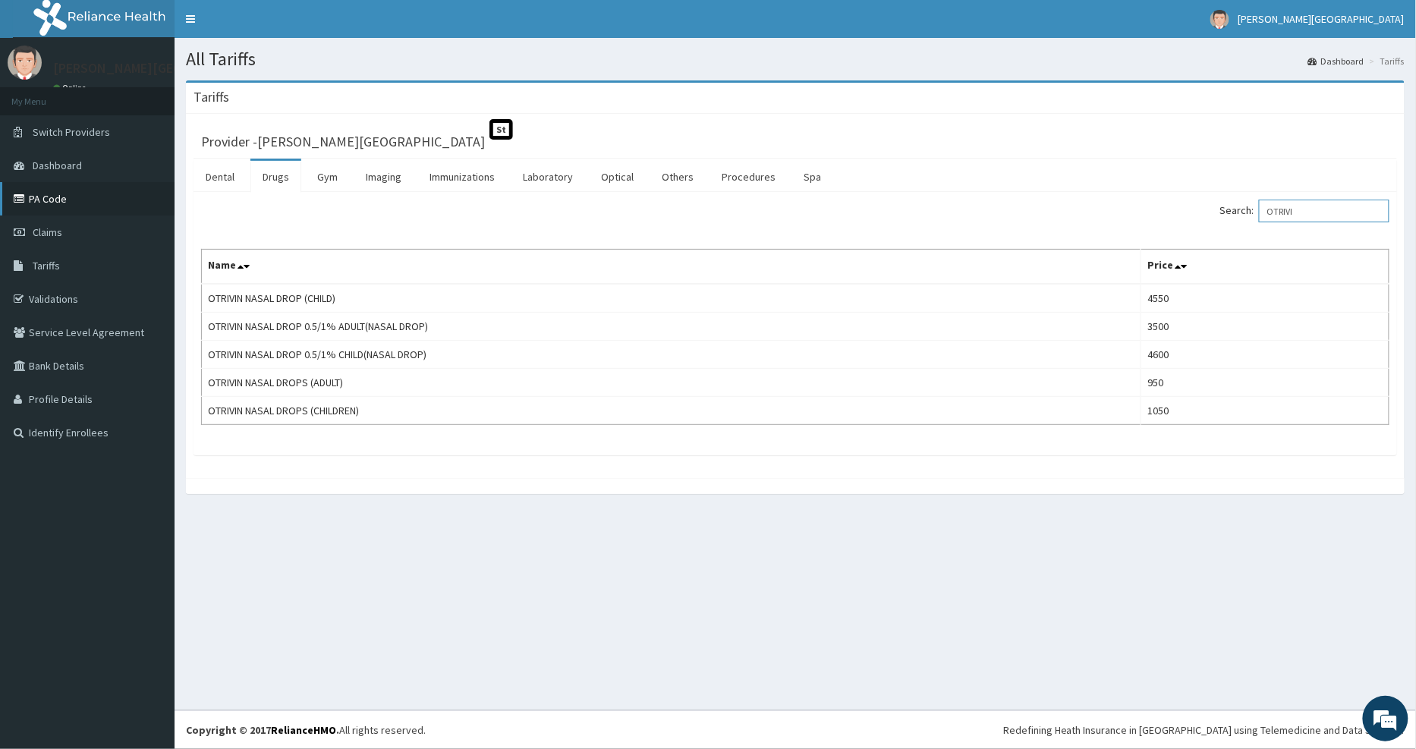 The image size is (1416, 749). I want to click on h1: All Tariffs, so click(795, 59).